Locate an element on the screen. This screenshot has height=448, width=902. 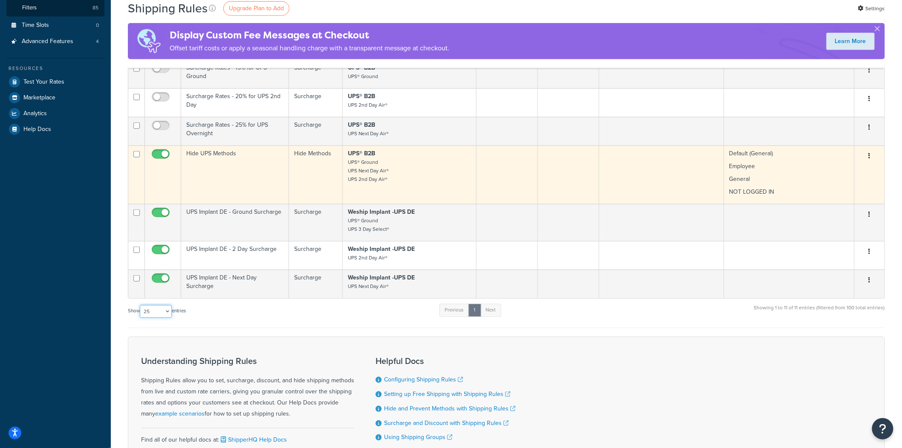
span: Upgrade Plan to Add is located at coordinates (256, 8).